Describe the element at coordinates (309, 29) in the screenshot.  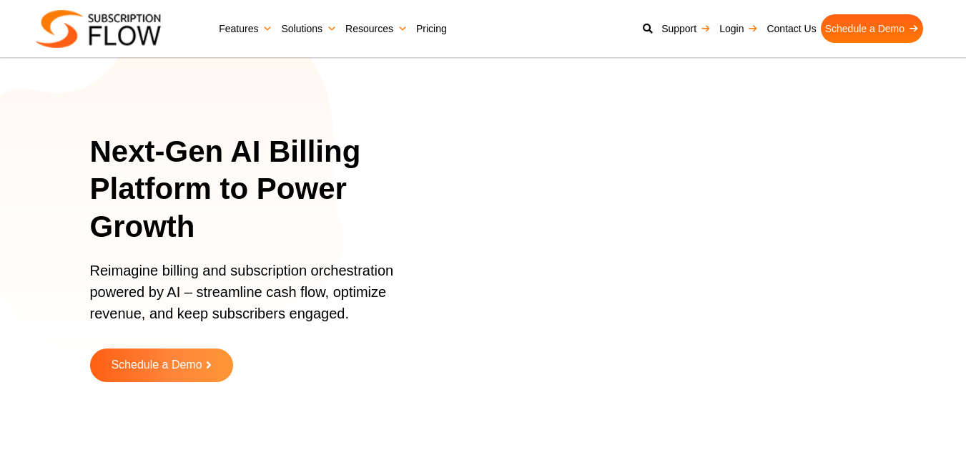
I see `a: Solutions` at that location.